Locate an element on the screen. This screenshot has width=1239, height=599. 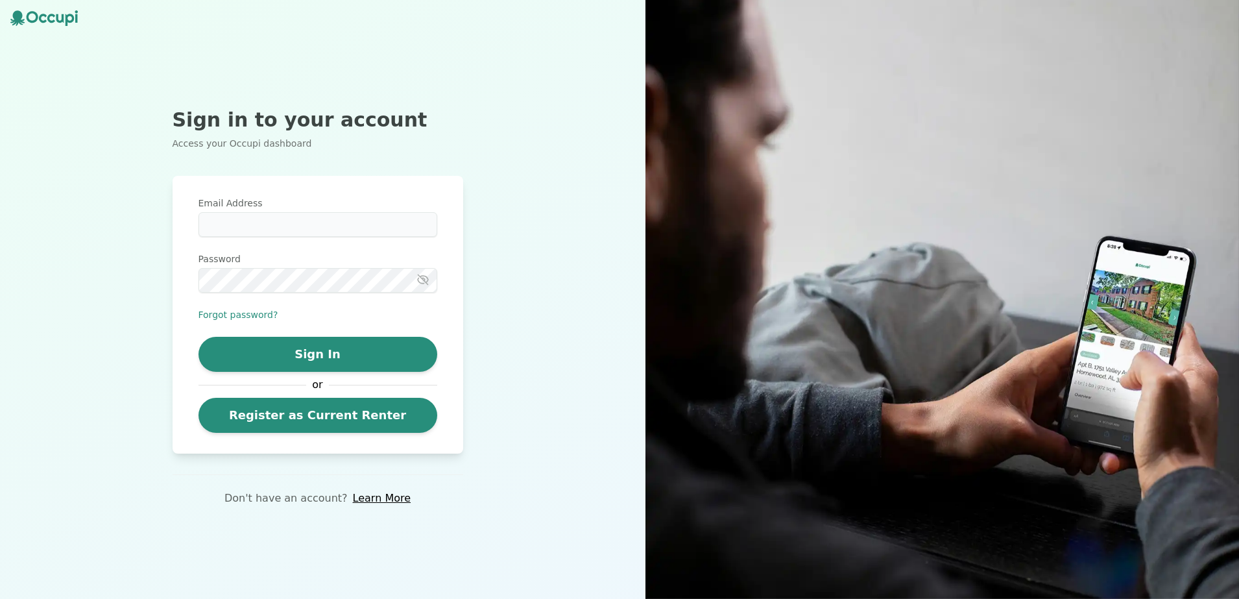
h2: Sign in to your account is located at coordinates (318, 120).